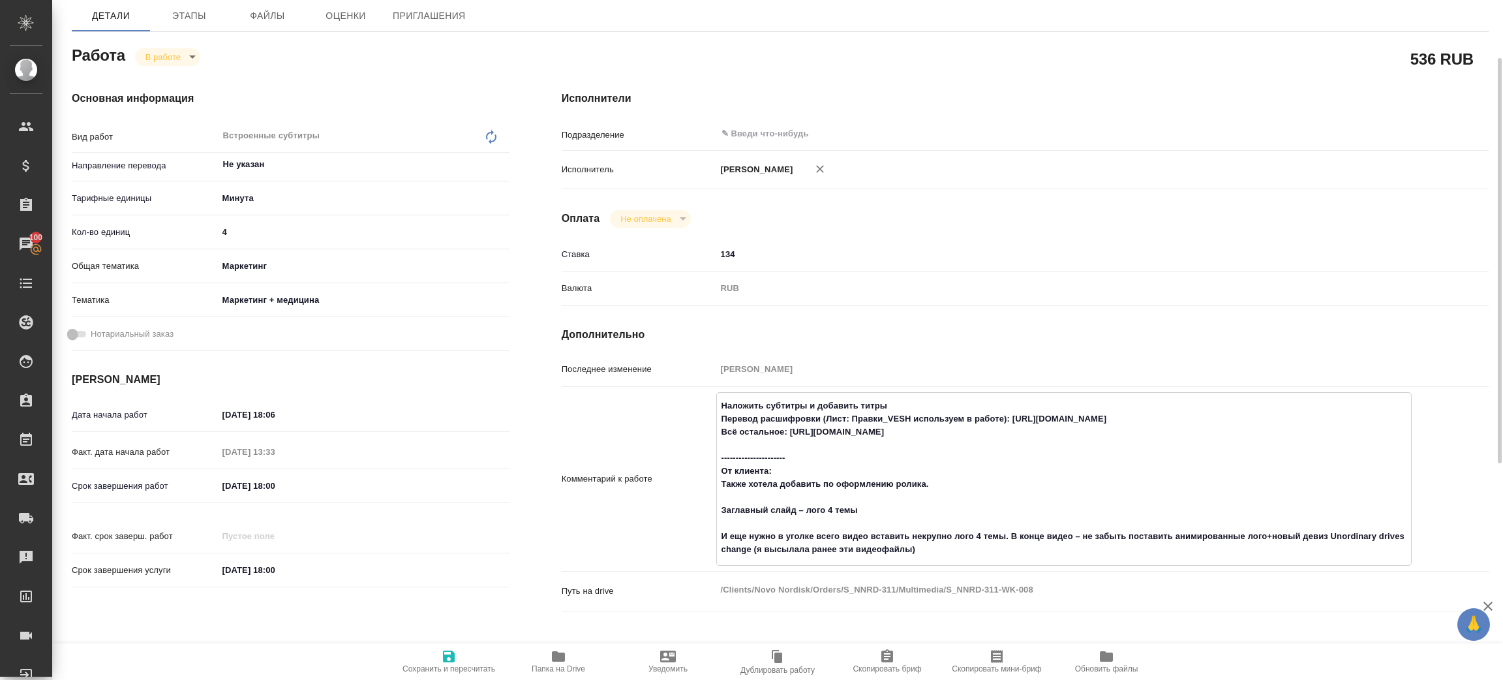 The width and height of the screenshot is (1503, 680). What do you see at coordinates (449, 669) in the screenshot?
I see `span: Сохранить и пересчитать` at bounding box center [449, 669].